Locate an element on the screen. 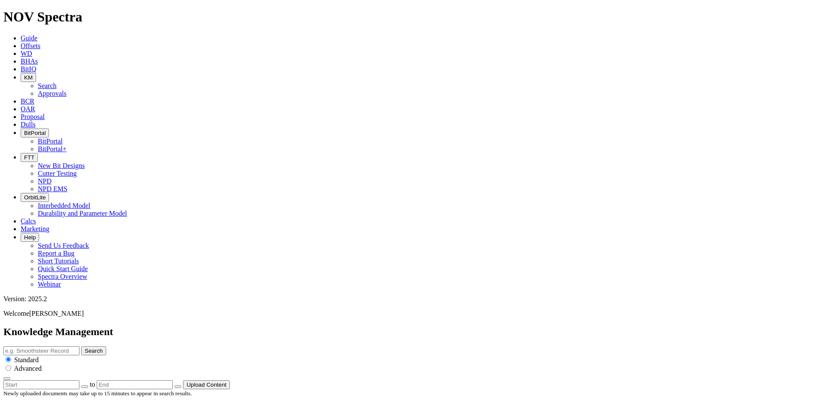 The image size is (825, 406). a: Webinar is located at coordinates (49, 284).